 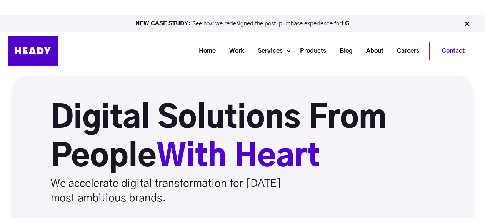 What do you see at coordinates (467, 24) in the screenshot?
I see `img: Close Bar` at bounding box center [467, 24].